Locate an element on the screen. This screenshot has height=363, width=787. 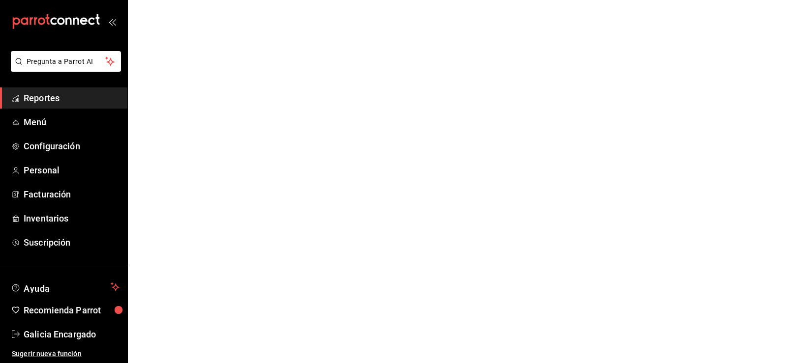
span: Reportes is located at coordinates (71, 98).